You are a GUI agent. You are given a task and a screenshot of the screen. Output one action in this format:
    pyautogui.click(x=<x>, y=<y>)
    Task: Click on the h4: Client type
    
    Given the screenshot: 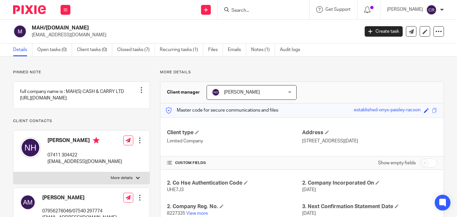 What is the action you would take?
    pyautogui.click(x=235, y=133)
    